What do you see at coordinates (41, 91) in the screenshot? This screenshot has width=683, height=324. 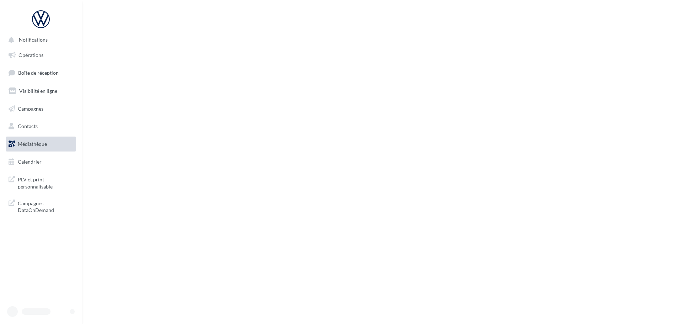 I see `a: Visibilité en ligne` at bounding box center [41, 91].